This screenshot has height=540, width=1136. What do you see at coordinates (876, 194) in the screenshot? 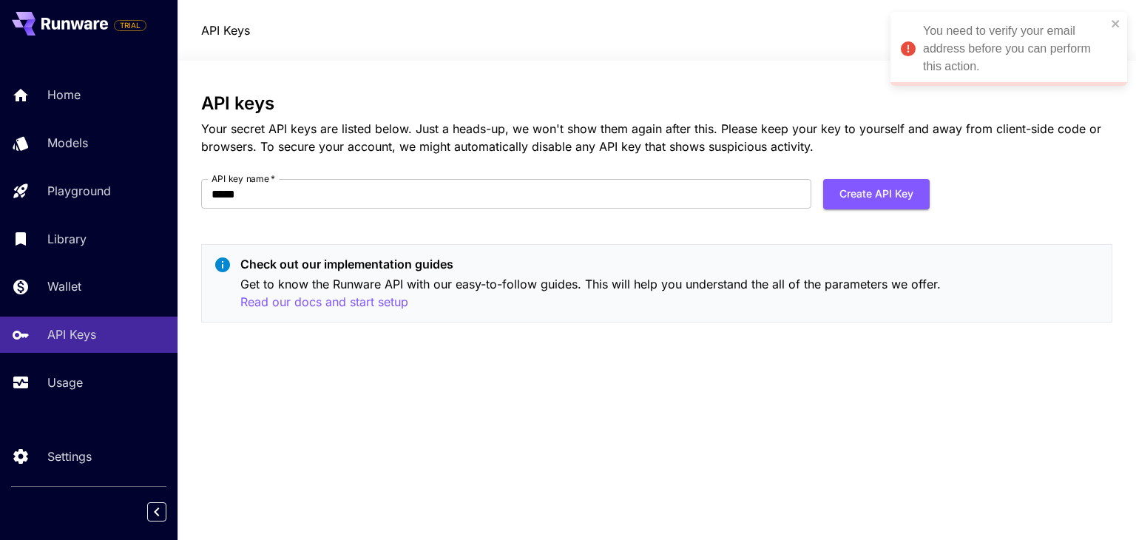
I see `button: Create API Key` at bounding box center [876, 194].